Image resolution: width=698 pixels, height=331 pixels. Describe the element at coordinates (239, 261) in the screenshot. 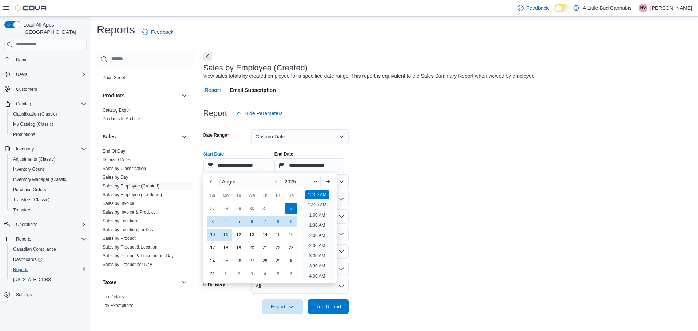

I see `div: day-26` at that location.